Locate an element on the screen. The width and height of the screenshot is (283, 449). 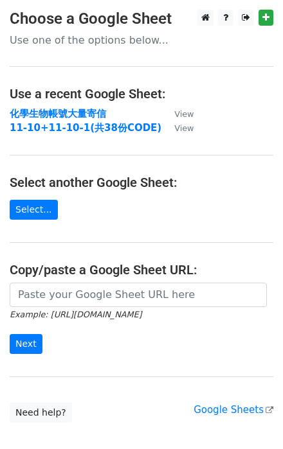
h4: Copy/paste a Google Sheet URL: is located at coordinates (141, 270).